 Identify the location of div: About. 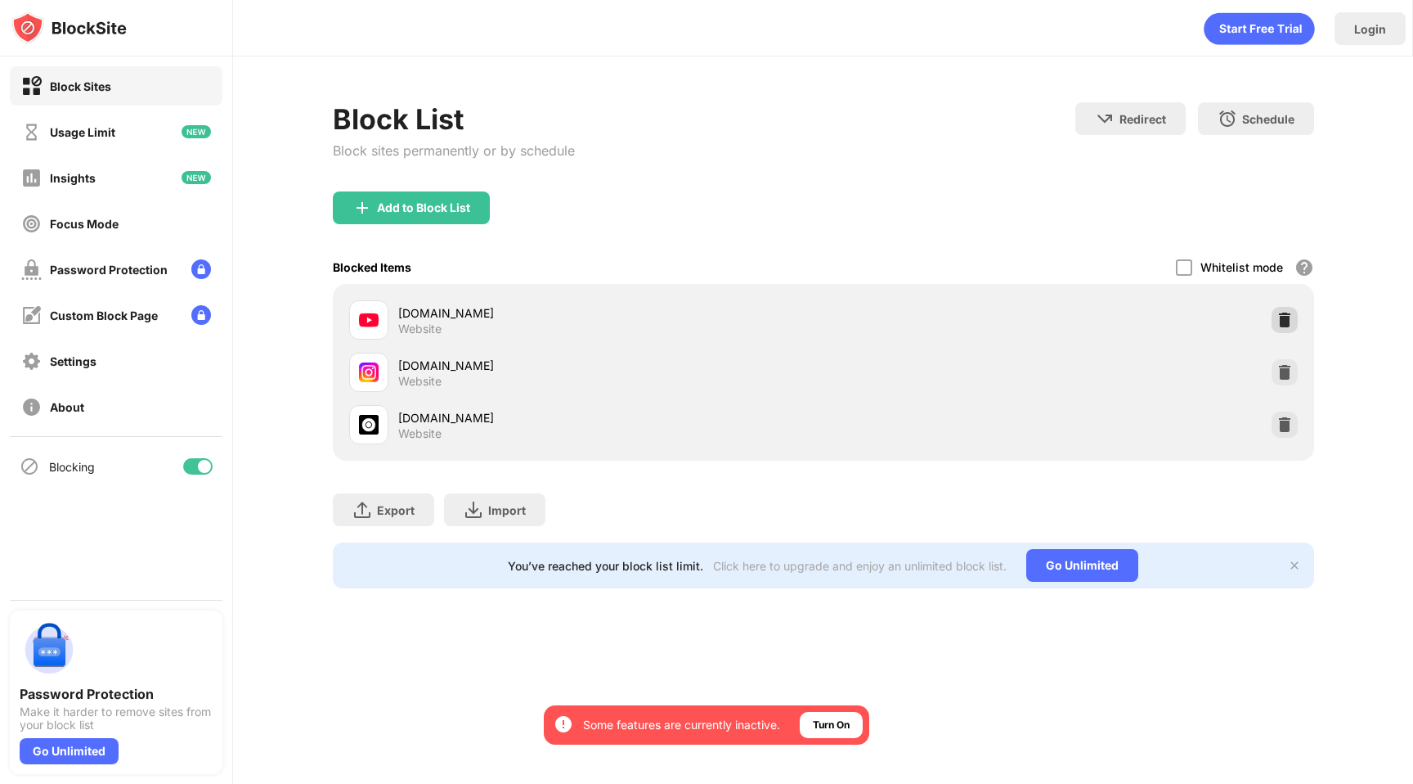
(67, 407).